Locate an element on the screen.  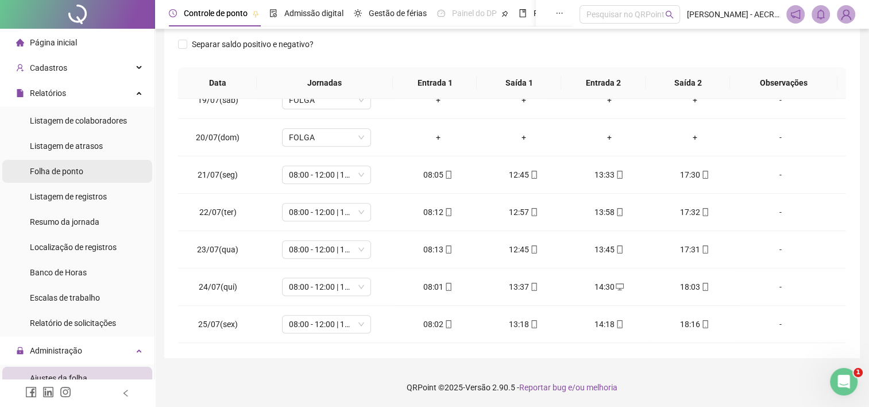
div: 13:45 is located at coordinates (609, 249).